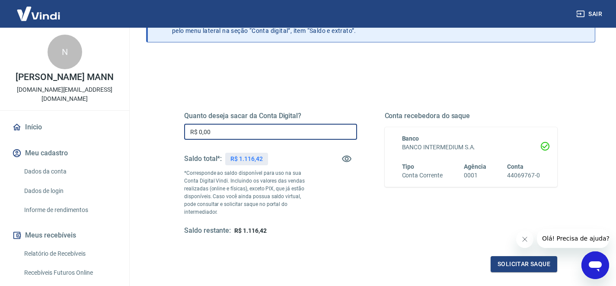 This screenshot has width=616, height=286. Describe the element at coordinates (524, 264) in the screenshot. I see `button: Solicitar saque` at that location.